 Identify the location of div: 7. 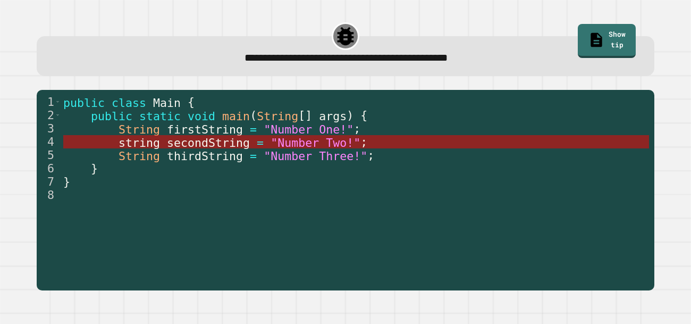
(49, 181).